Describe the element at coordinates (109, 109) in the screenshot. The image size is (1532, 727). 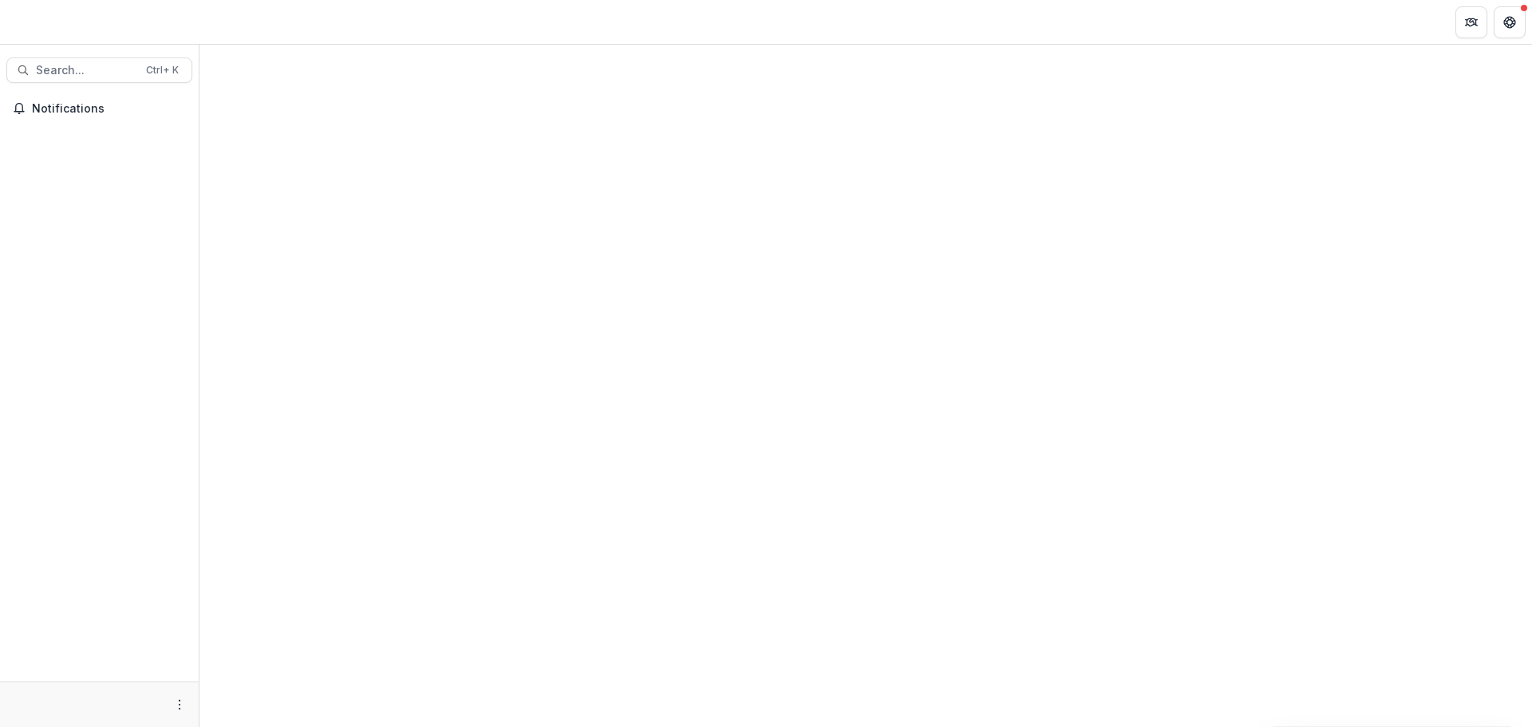
I see `span: Notifications` at that location.